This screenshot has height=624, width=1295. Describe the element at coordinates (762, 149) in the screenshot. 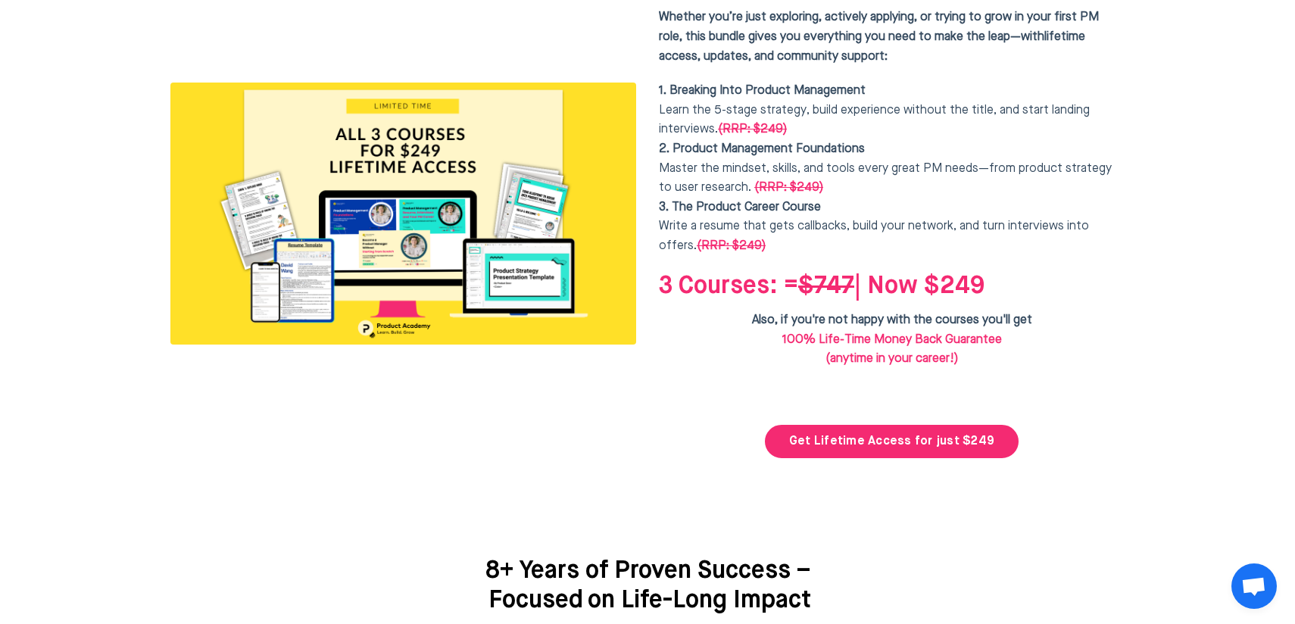

I see `b: 2. Product Management Foundations` at that location.